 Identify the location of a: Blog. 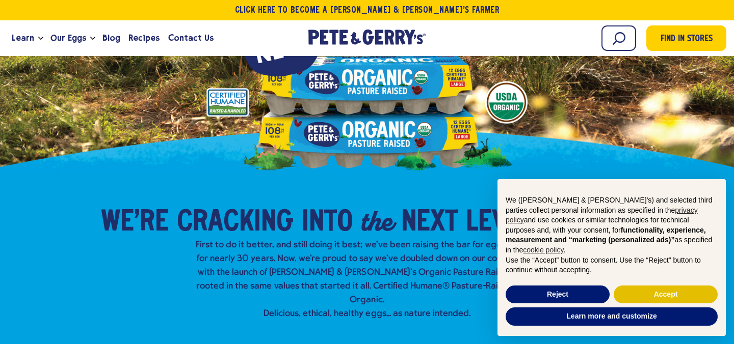
(111, 38).